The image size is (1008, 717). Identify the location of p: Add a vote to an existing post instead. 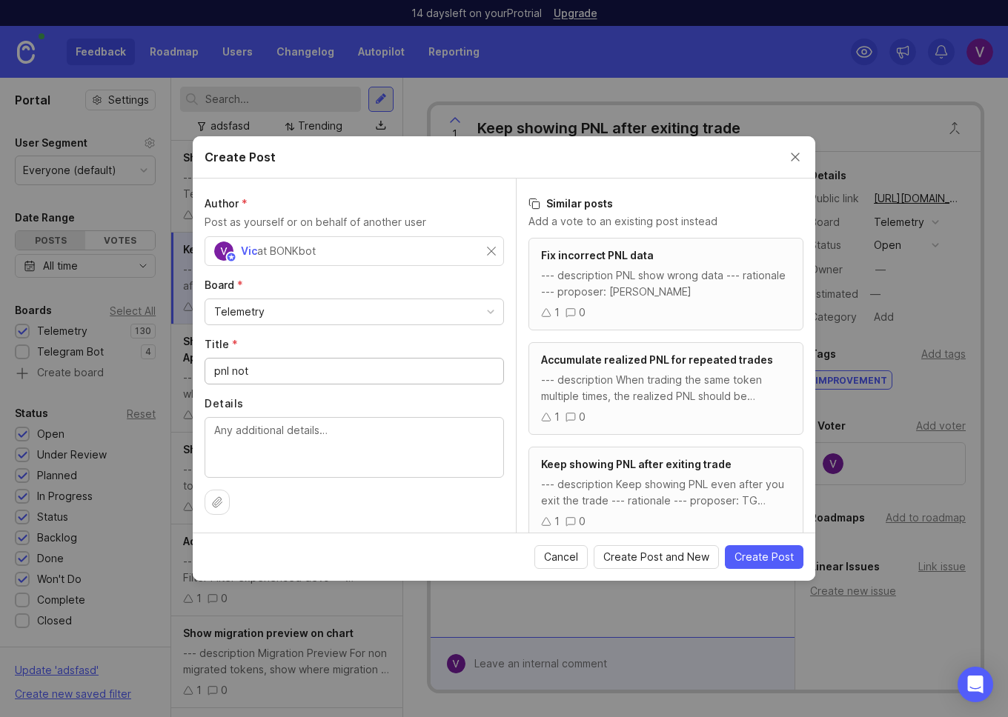
(665, 222).